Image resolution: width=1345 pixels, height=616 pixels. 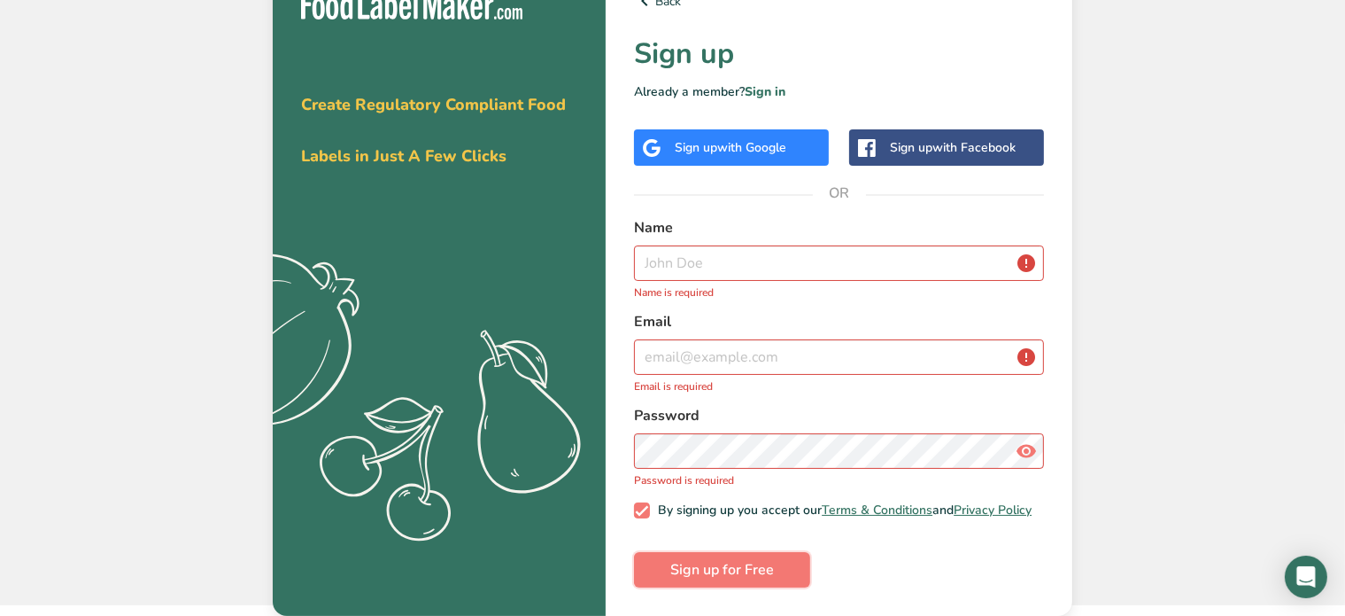 I want to click on span: Sign up for Free, so click(x=722, y=569).